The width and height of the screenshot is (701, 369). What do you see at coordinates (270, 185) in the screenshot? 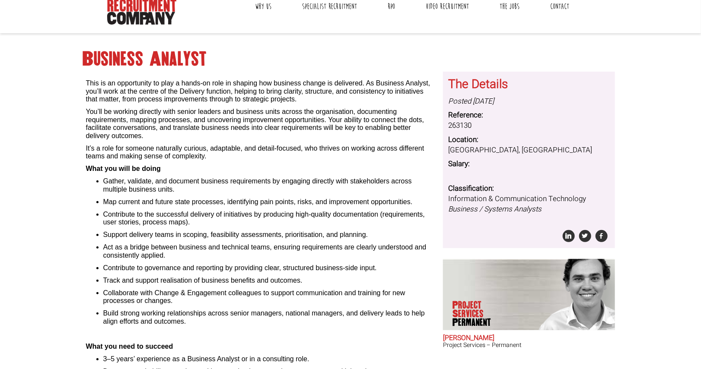
I see `li: Gather, validate, and document business requirements by engaging directly with stakeholders acros...` at bounding box center [270, 185].